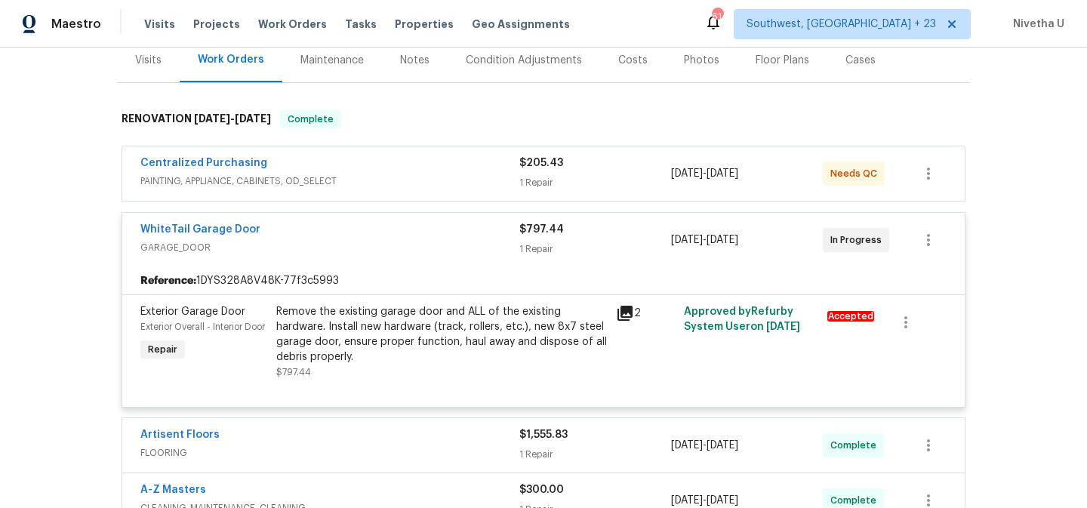 The height and width of the screenshot is (508, 1087). What do you see at coordinates (632, 60) in the screenshot?
I see `div: Costs` at bounding box center [632, 60].